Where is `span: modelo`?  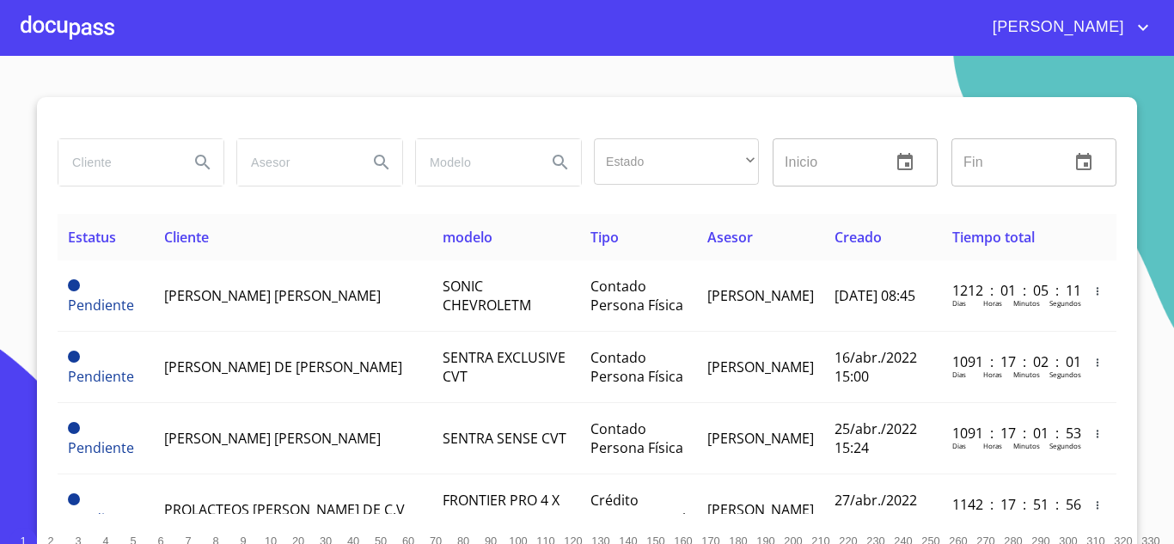 span: modelo is located at coordinates (468, 237).